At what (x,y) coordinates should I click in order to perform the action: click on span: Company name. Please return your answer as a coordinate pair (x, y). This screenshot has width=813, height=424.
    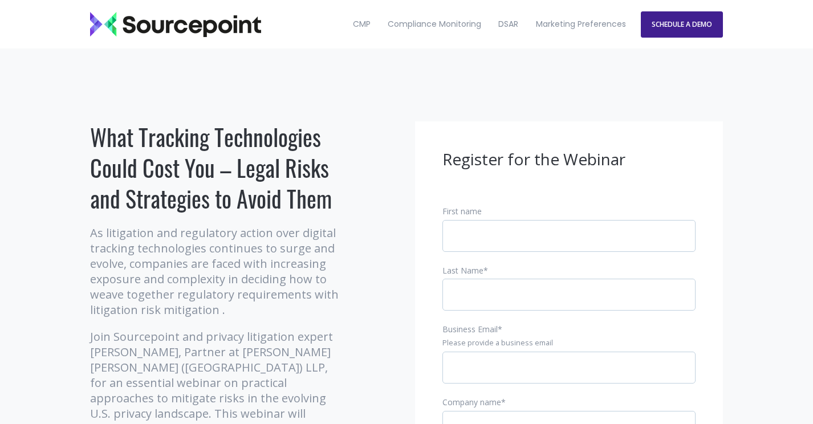
    Looking at the image, I should click on (472, 402).